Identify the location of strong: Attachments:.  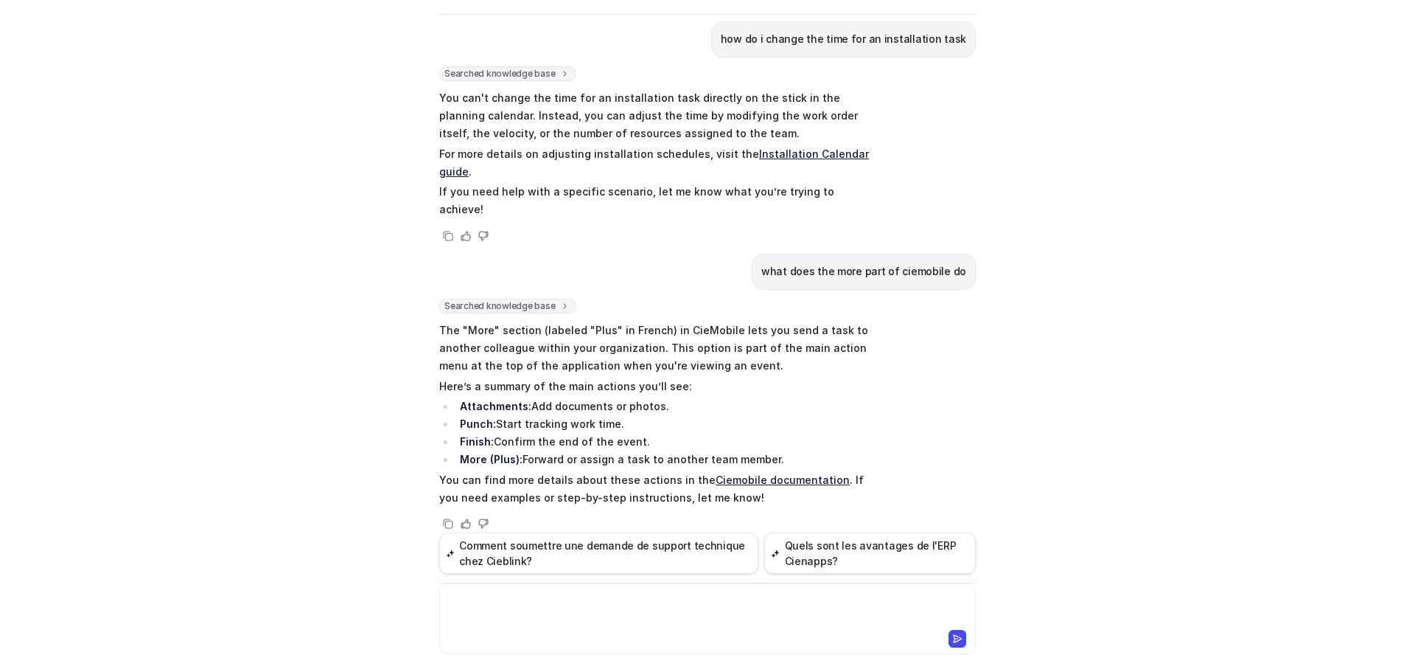
(495, 405).